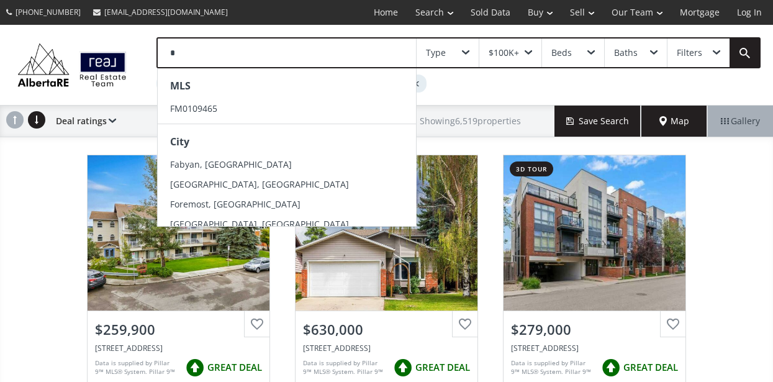 This screenshot has width=773, height=382. What do you see at coordinates (83, 121) in the screenshot?
I see `div: Deal ratings` at bounding box center [83, 121].